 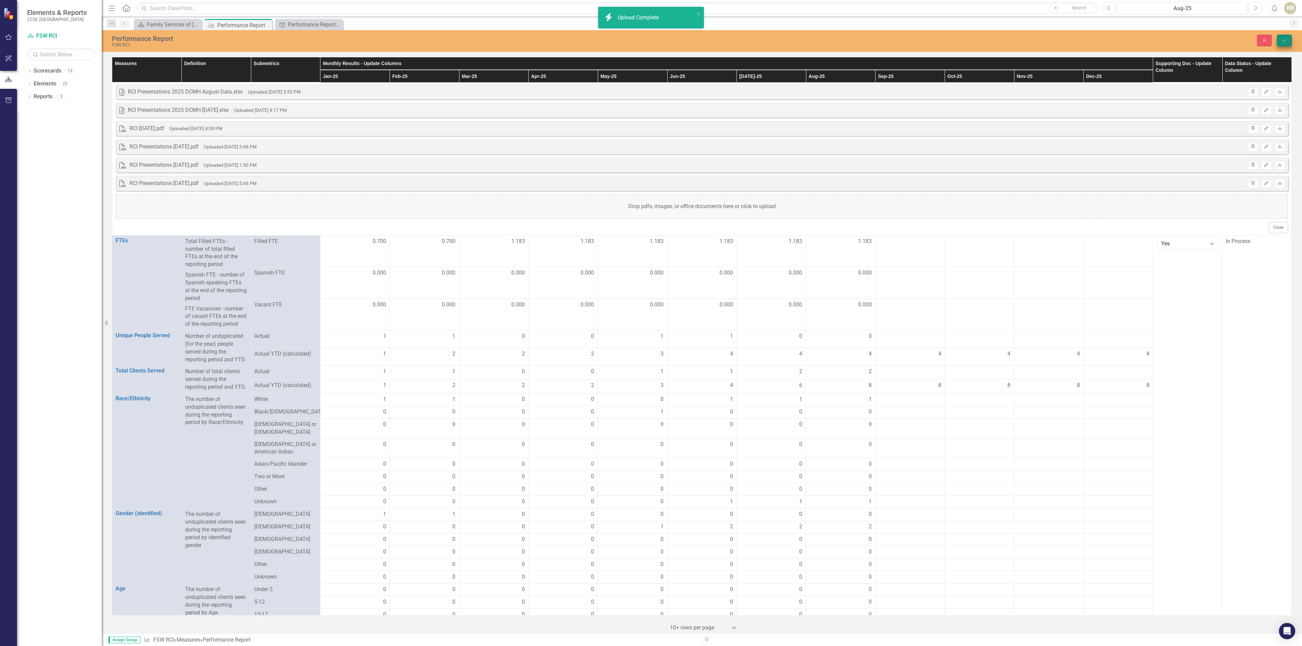 What do you see at coordinates (1238, 241) in the screenshot?
I see `span: In Process` at bounding box center [1238, 241].